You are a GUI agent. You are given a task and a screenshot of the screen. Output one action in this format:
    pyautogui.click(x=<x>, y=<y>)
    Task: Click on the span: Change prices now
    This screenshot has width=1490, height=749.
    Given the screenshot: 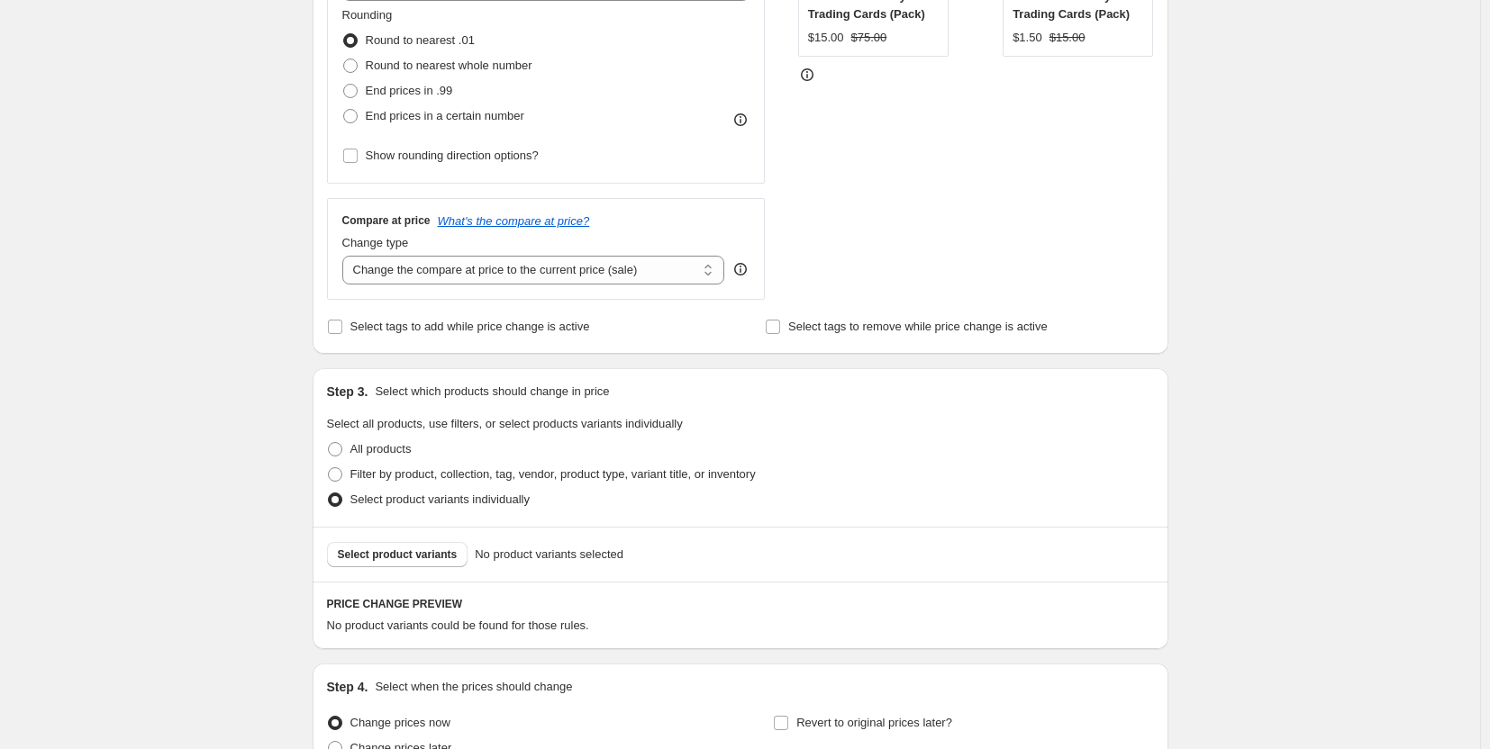 What is the action you would take?
    pyautogui.click(x=400, y=722)
    